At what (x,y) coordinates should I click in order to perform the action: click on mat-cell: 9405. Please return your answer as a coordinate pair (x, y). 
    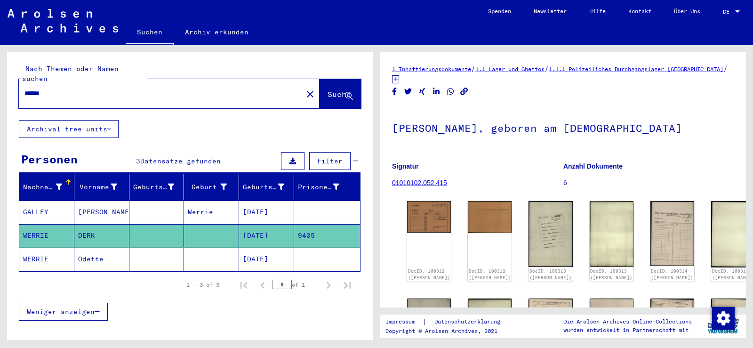
    Looking at the image, I should click on (327, 235).